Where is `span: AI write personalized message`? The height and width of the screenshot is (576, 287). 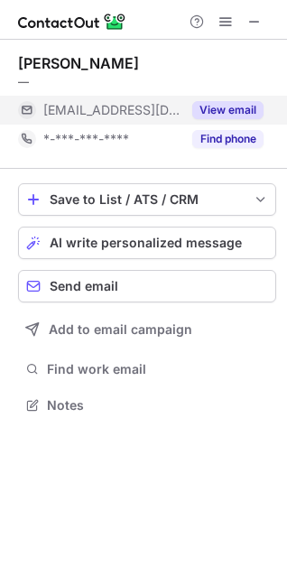 span: AI write personalized message is located at coordinates (145, 243).